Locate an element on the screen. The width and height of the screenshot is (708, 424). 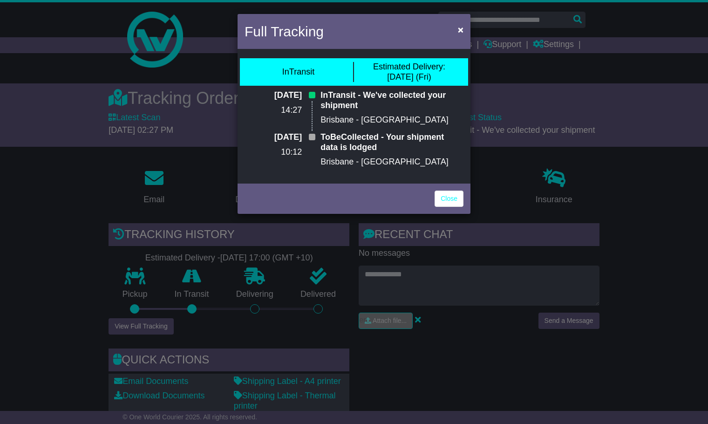
span: Estimated Delivery: is located at coordinates (409, 67).